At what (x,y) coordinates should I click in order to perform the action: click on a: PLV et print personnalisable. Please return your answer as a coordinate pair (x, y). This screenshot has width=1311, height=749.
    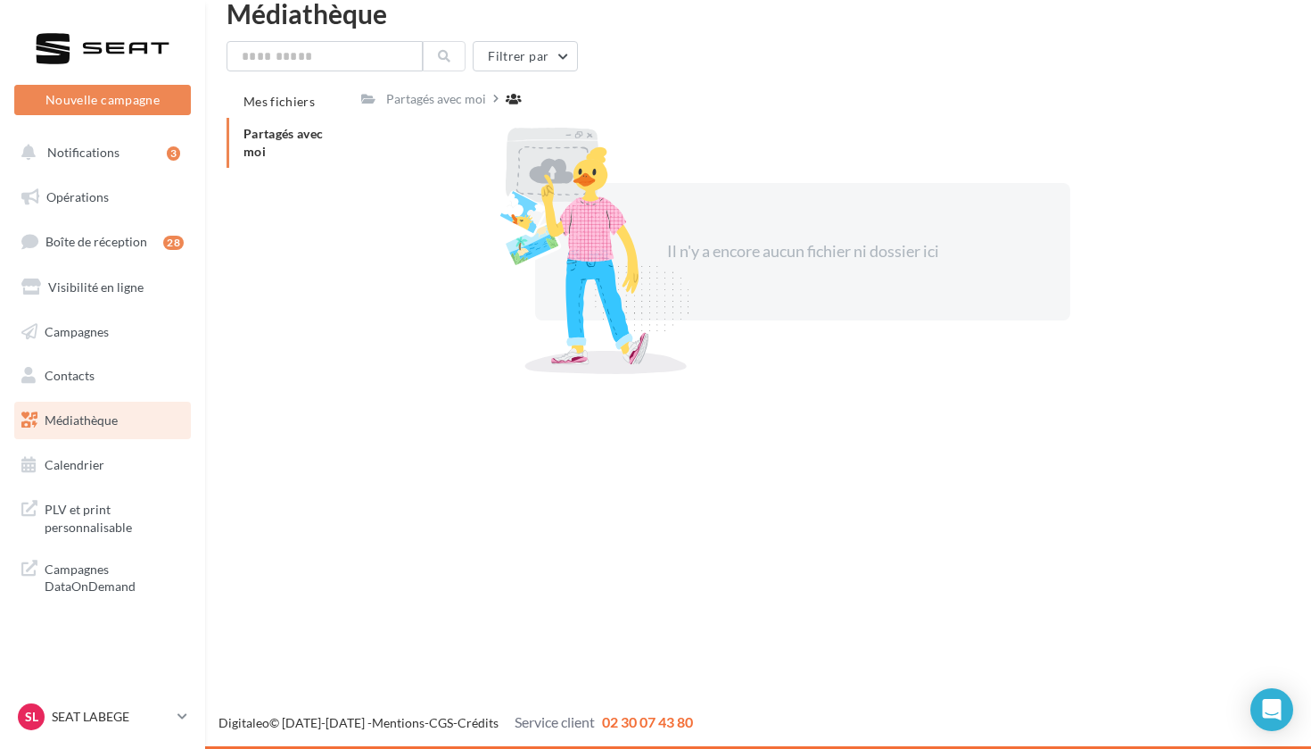
    Looking at the image, I should click on (103, 516).